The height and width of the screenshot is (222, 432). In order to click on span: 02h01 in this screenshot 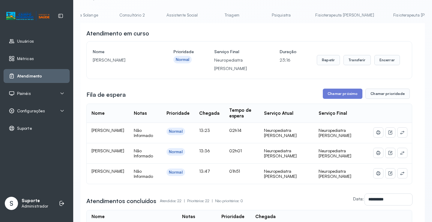, I will do `click(236, 150)`.